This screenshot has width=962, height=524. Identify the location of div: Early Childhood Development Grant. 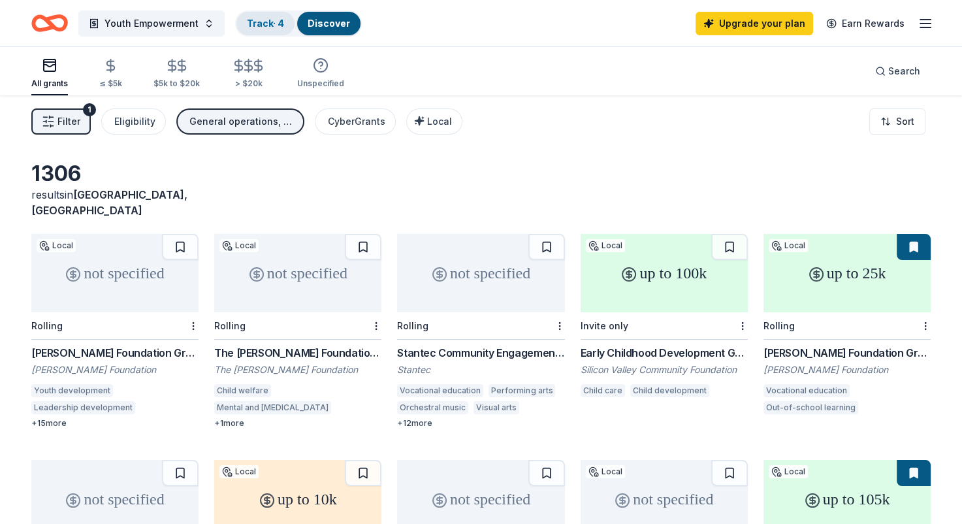
(664, 353).